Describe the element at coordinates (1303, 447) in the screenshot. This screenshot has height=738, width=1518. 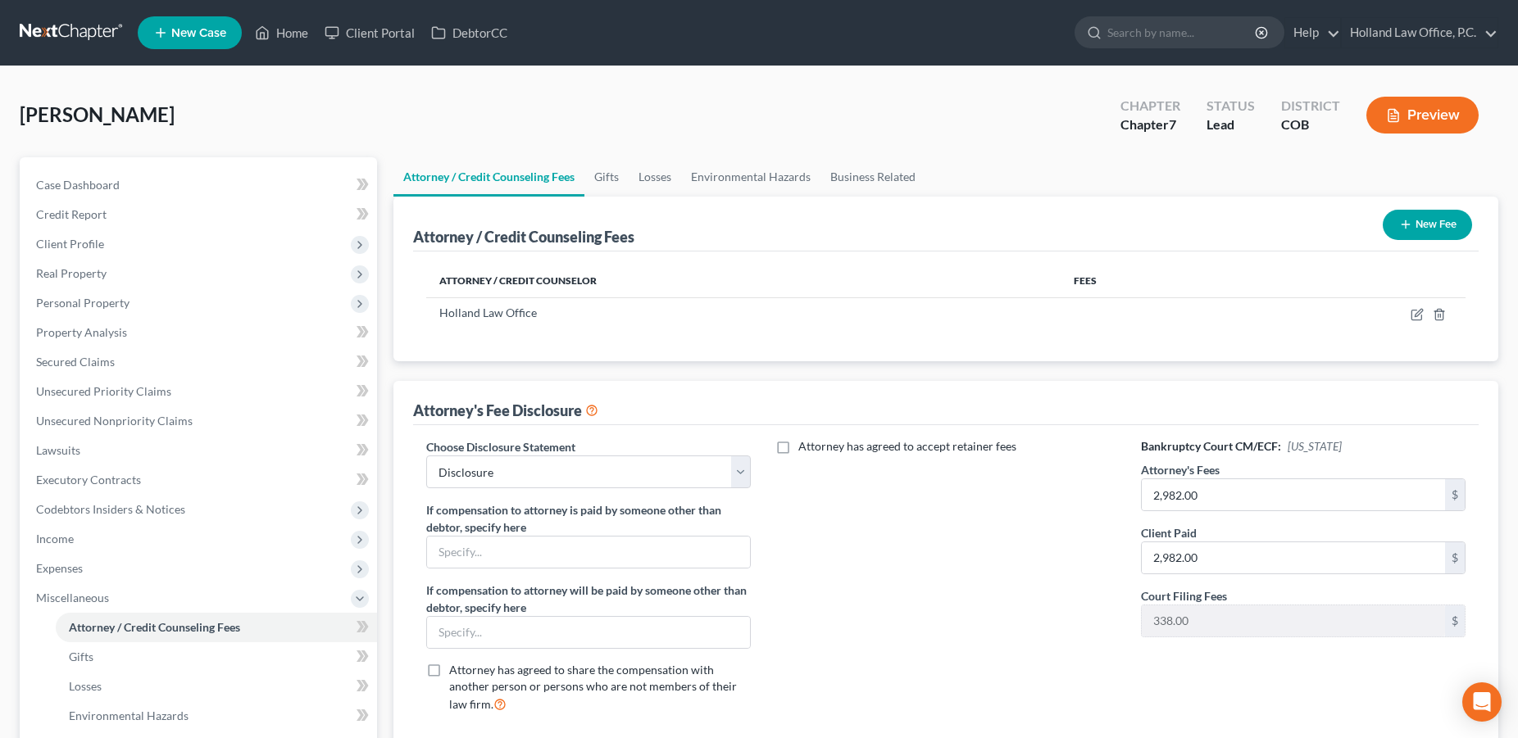
I see `h6: Bankruptcy Court CM/ECF:` at that location.